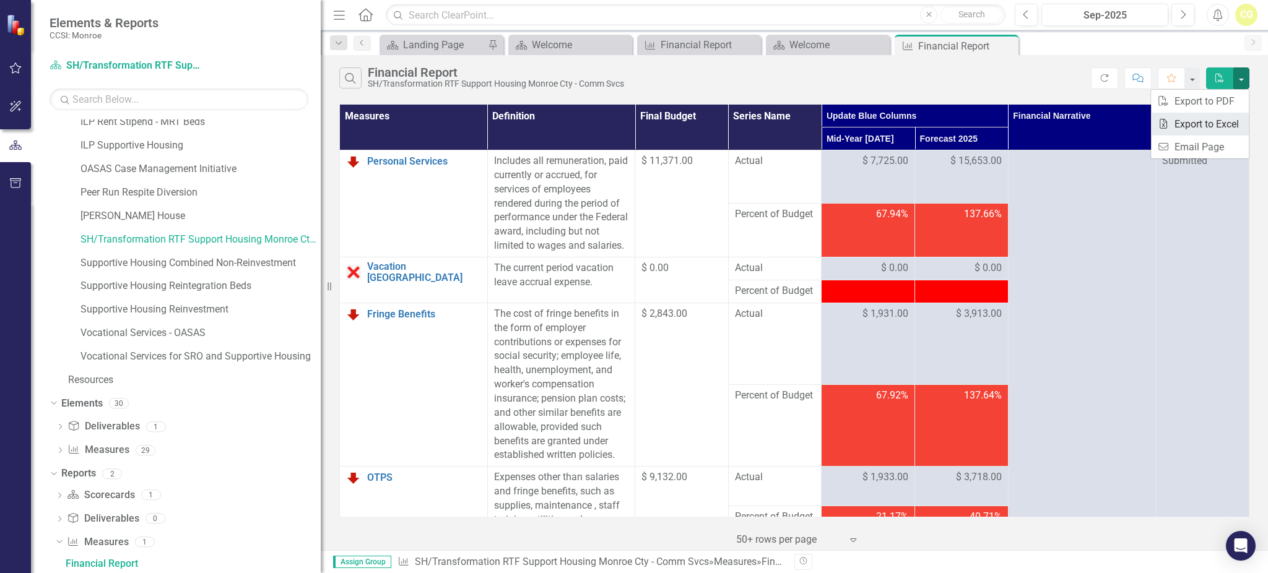  Describe the element at coordinates (562, 384) in the screenshot. I see `div: The cost of fringe benefits in the form of employer contributions or expenses for social security...` at that location.